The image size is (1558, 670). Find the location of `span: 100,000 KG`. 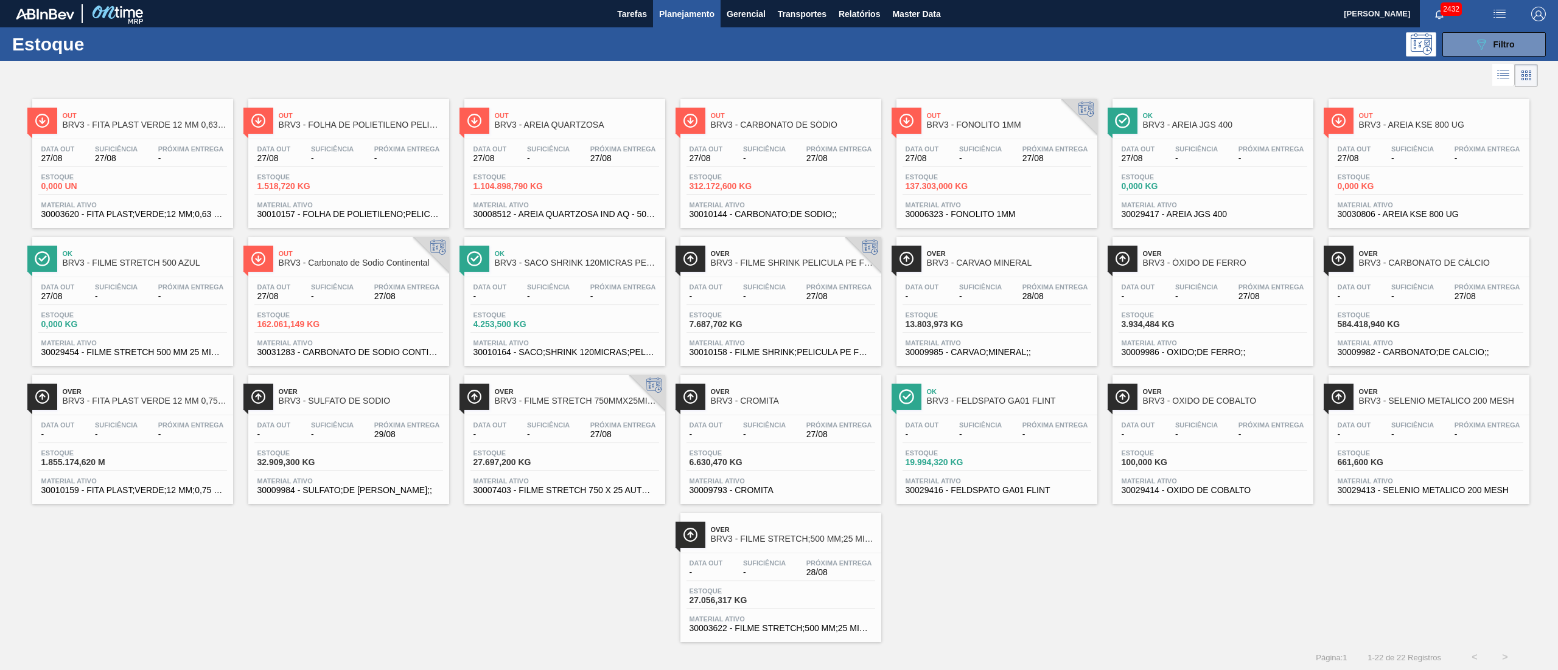

span: 100,000 KG is located at coordinates (1164, 462).